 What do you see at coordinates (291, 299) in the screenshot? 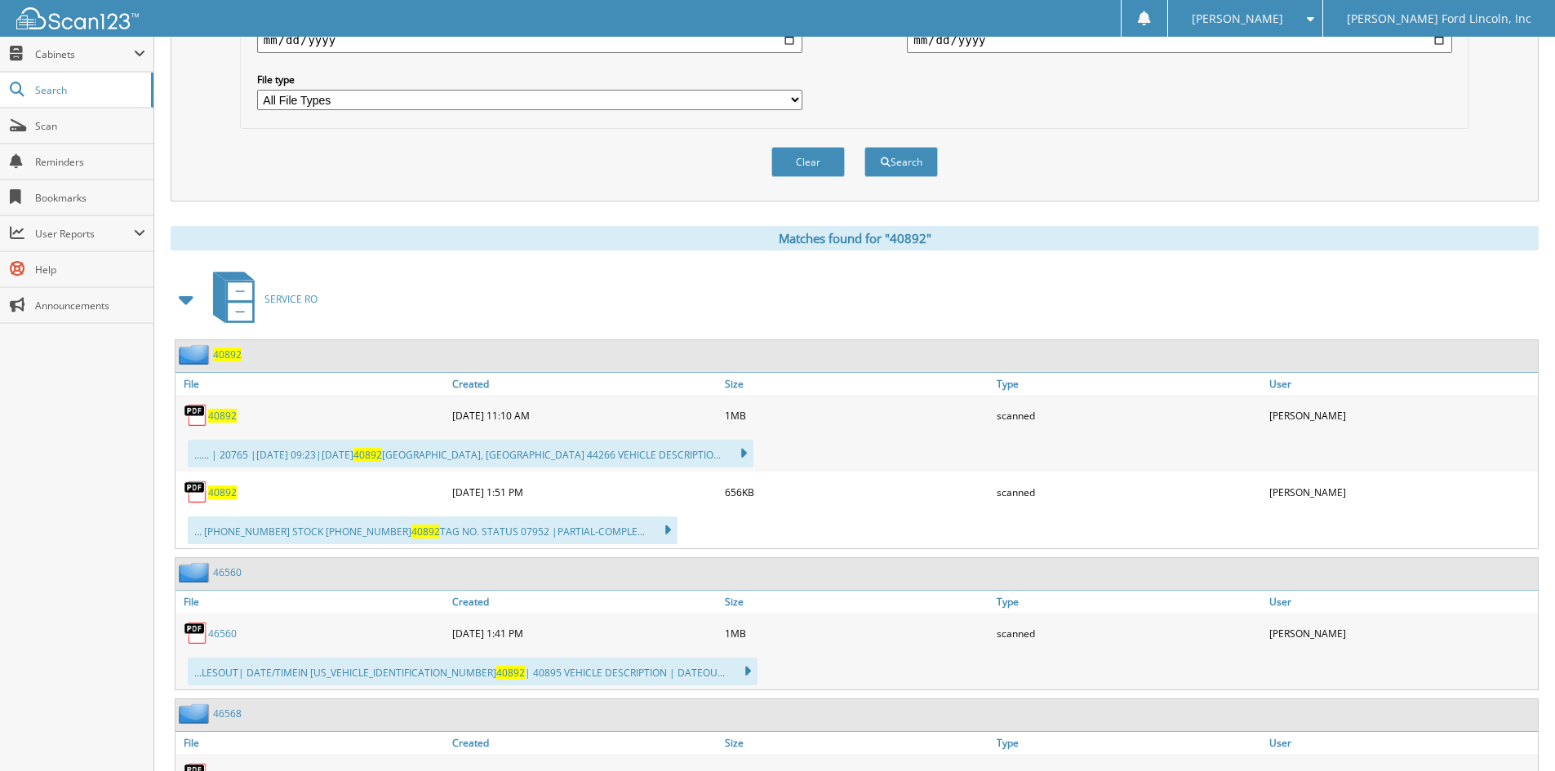
I see `span: SERVICE RO` at bounding box center [291, 299].